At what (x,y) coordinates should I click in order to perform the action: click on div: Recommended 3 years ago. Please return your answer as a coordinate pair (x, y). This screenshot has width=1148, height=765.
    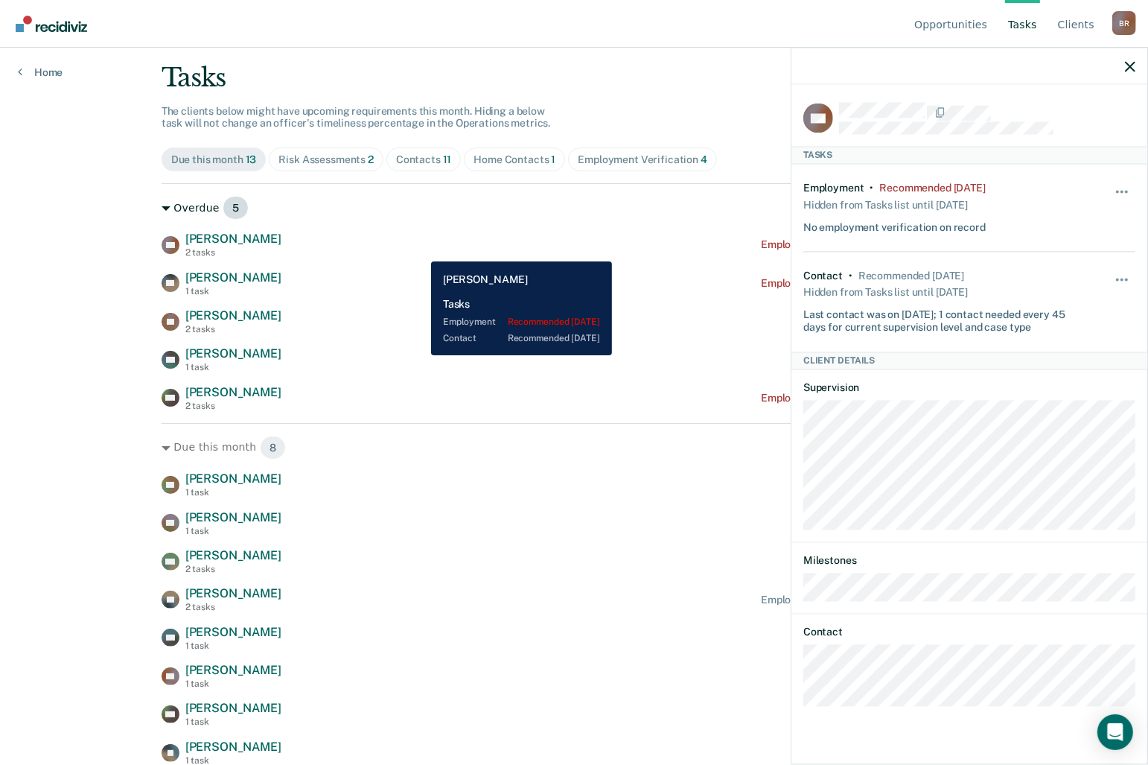
    Looking at the image, I should click on (932, 188).